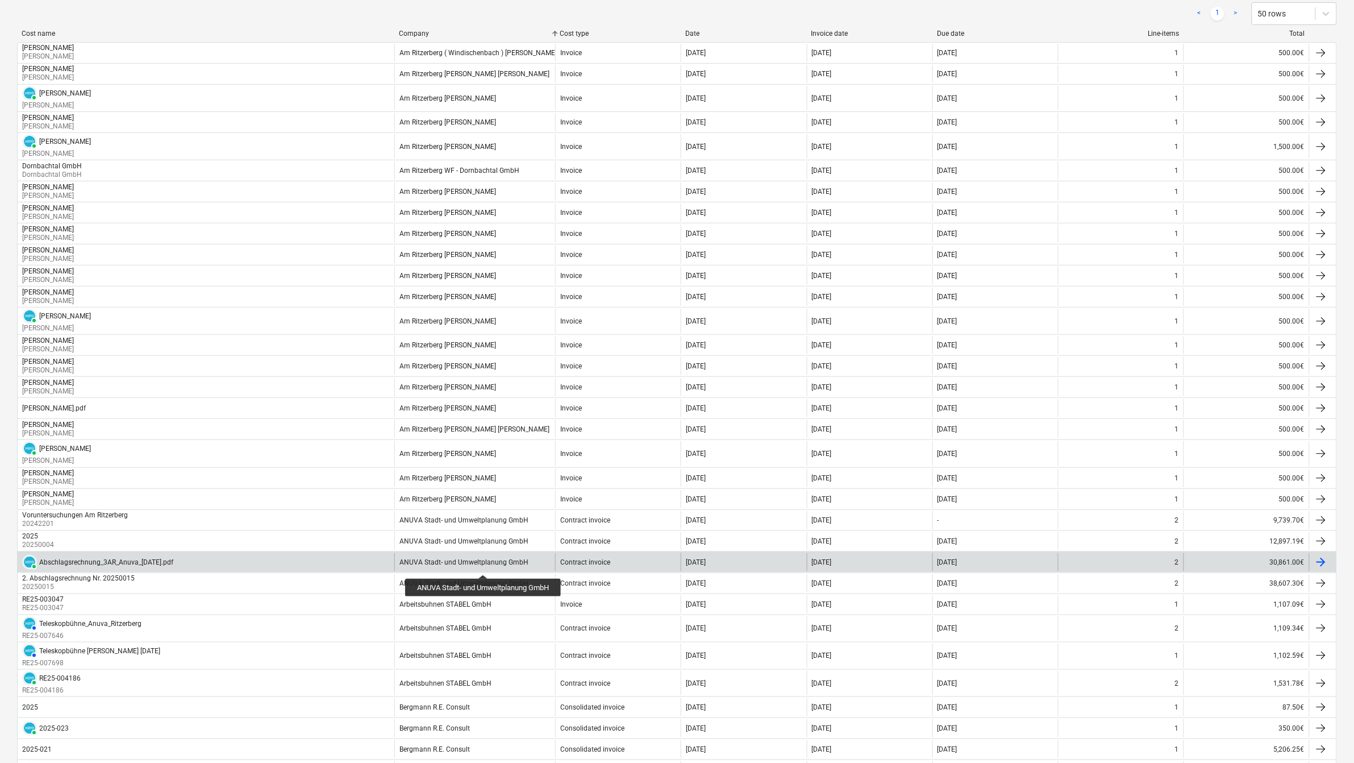 Image resolution: width=1354 pixels, height=763 pixels. What do you see at coordinates (1246, 604) in the screenshot?
I see `div: 1,107.09€` at bounding box center [1246, 604].